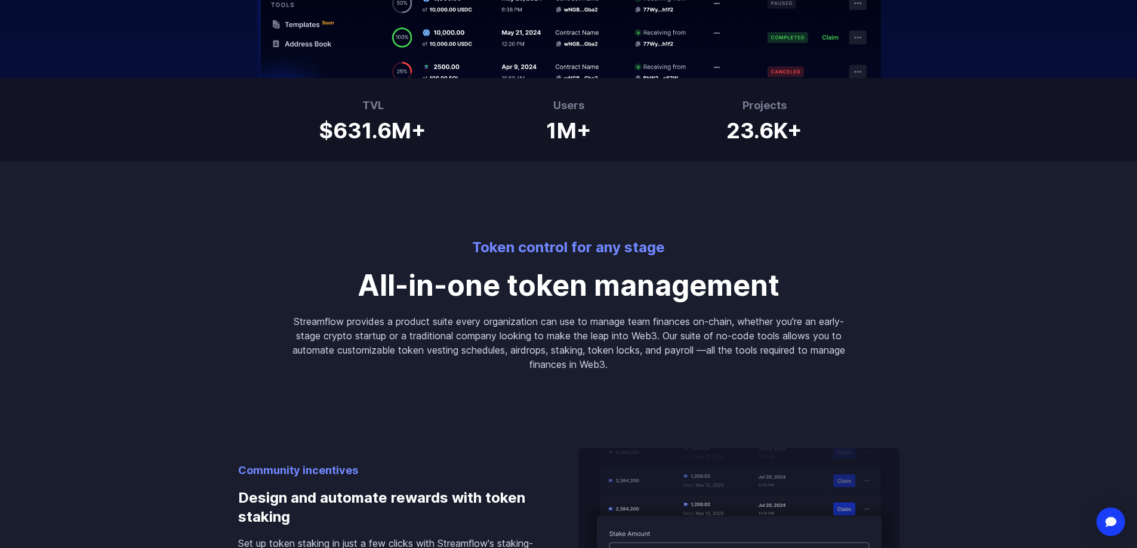 The height and width of the screenshot is (548, 1137). What do you see at coordinates (569, 286) in the screenshot?
I see `p: All-in-one token management` at bounding box center [569, 286].